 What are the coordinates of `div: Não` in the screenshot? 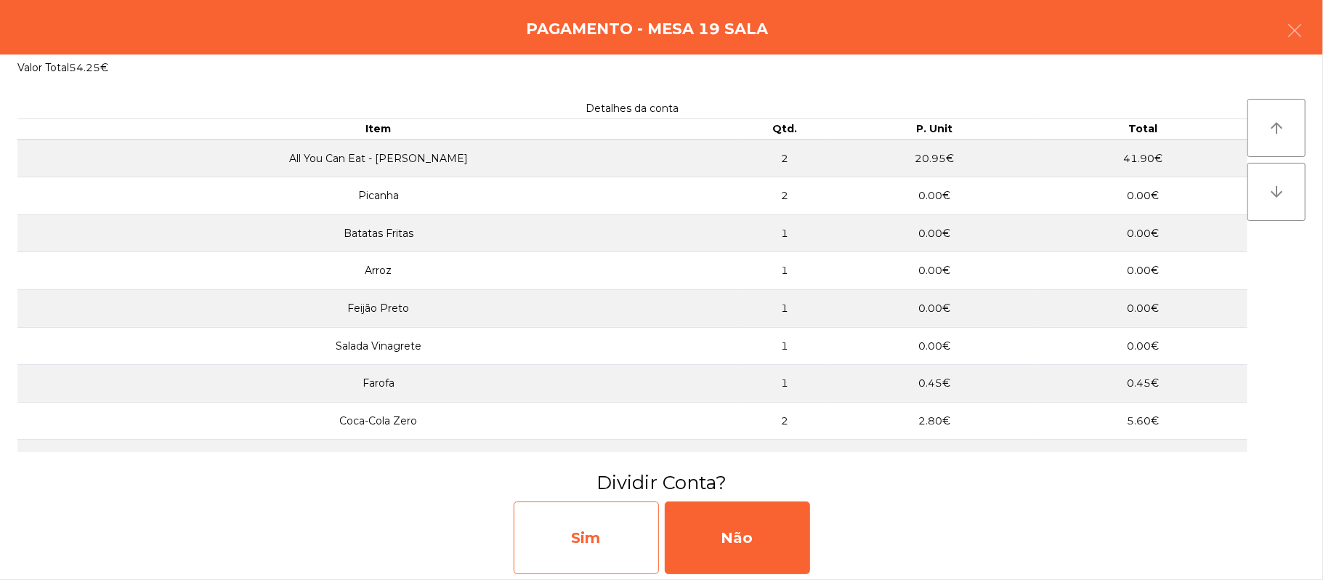 It's located at (737, 538).